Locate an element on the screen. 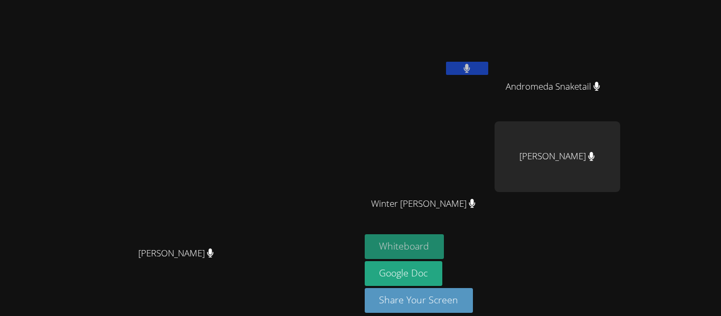  button: Share Your Screen is located at coordinates (419, 300).